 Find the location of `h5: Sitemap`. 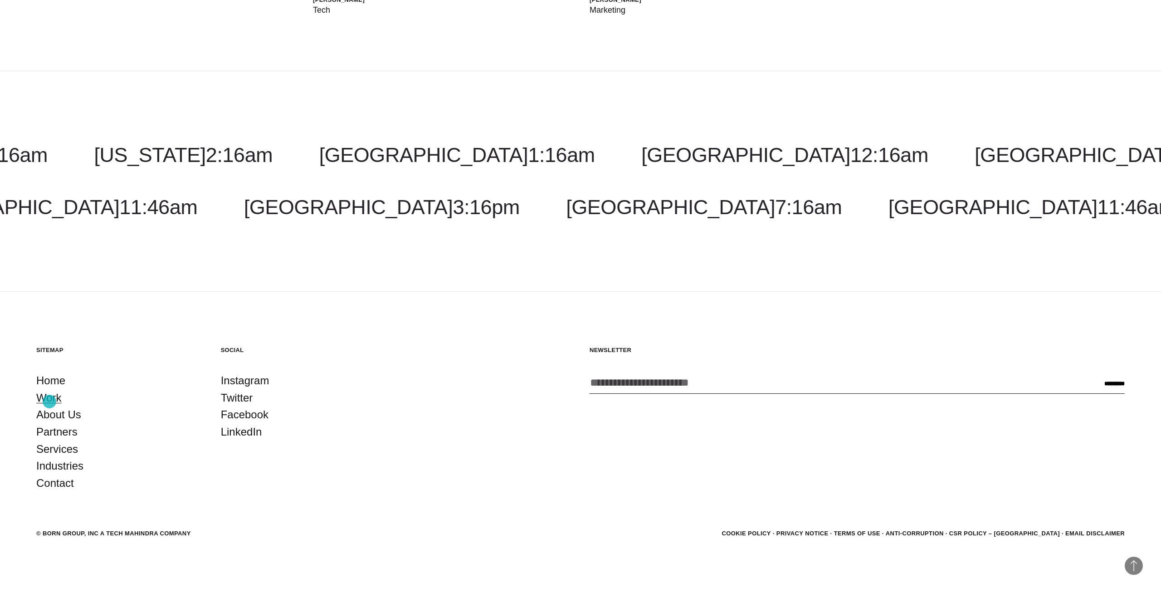

h5: Sitemap is located at coordinates (119, 350).